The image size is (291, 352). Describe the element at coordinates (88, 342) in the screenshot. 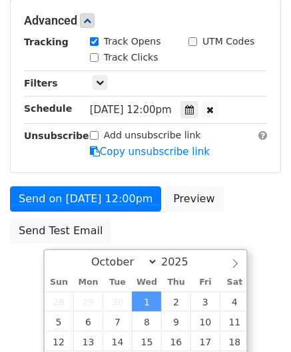

I see `span: October 13, 2025` at that location.